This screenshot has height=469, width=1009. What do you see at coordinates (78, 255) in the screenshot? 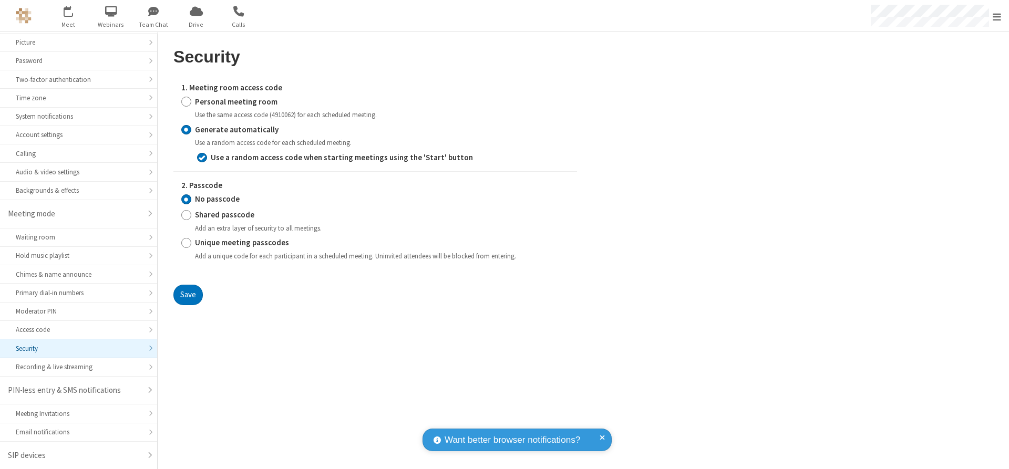
I see `div: Hold music playlist` at bounding box center [78, 255].